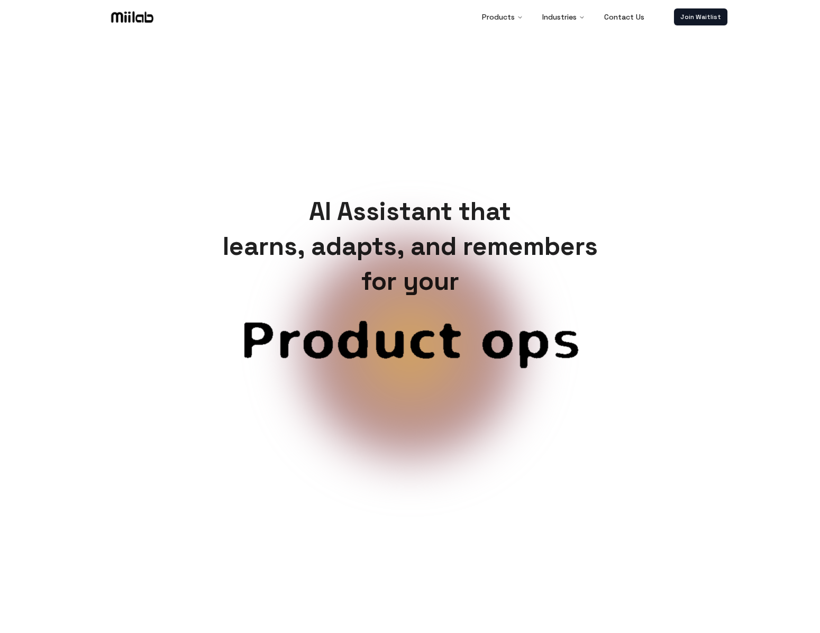 This screenshot has height=633, width=820. Describe the element at coordinates (132, 17) in the screenshot. I see `img: Logo` at that location.